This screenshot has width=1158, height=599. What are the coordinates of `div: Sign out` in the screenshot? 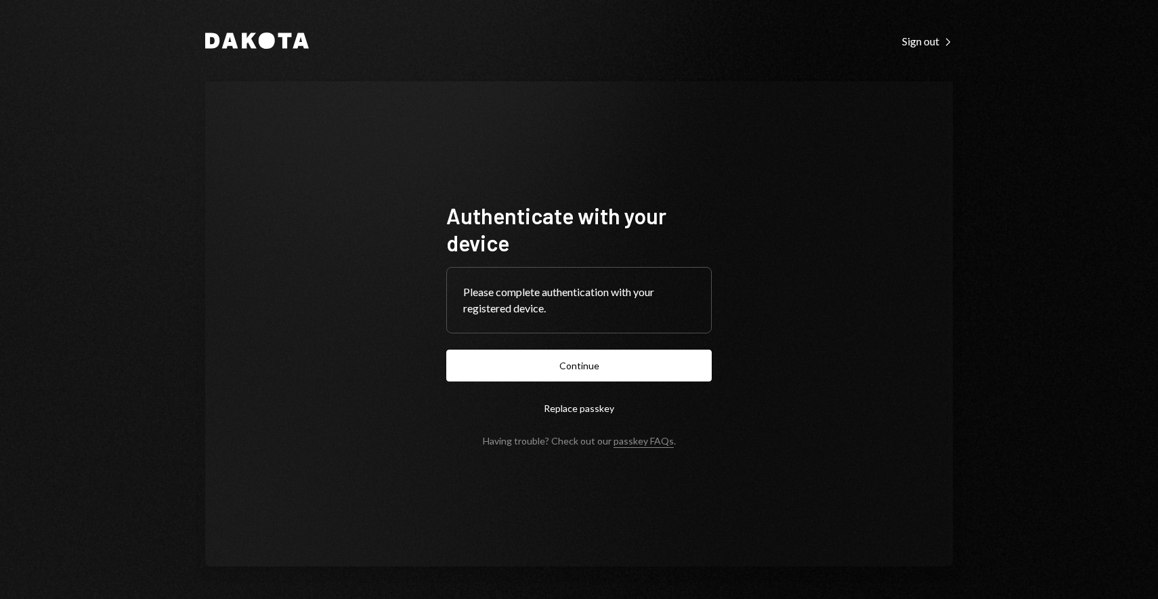 It's located at (927, 41).